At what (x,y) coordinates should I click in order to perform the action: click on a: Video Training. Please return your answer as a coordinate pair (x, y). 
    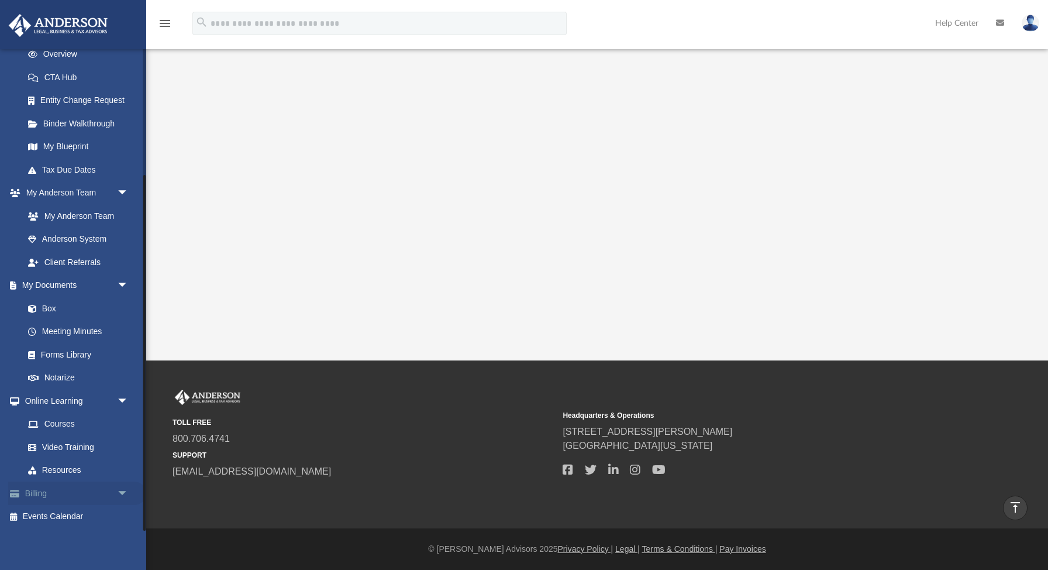
    Looking at the image, I should click on (75, 447).